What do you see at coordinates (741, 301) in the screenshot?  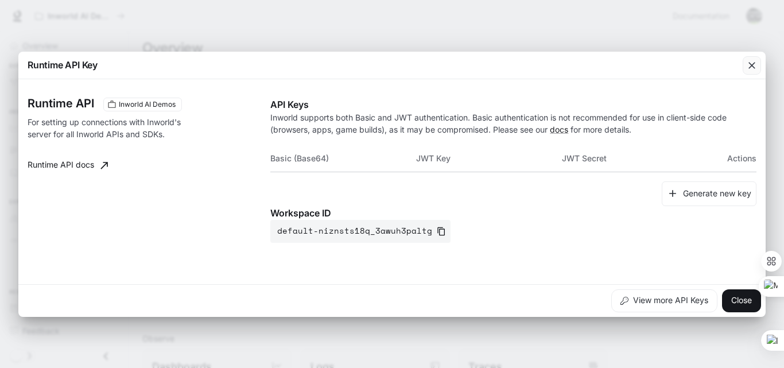 I see `button: Close` at bounding box center [741, 301].